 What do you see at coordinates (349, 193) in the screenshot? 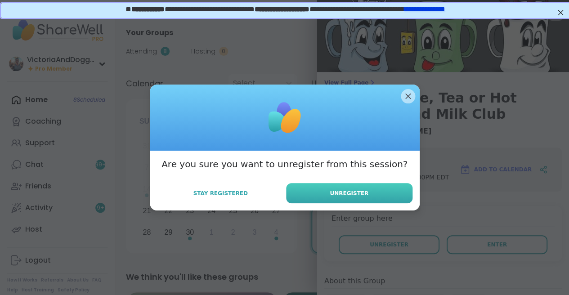
I see `button: Unregister` at bounding box center [349, 193].